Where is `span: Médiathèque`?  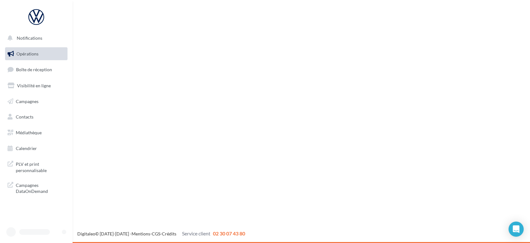
span: Médiathèque is located at coordinates (29, 133).